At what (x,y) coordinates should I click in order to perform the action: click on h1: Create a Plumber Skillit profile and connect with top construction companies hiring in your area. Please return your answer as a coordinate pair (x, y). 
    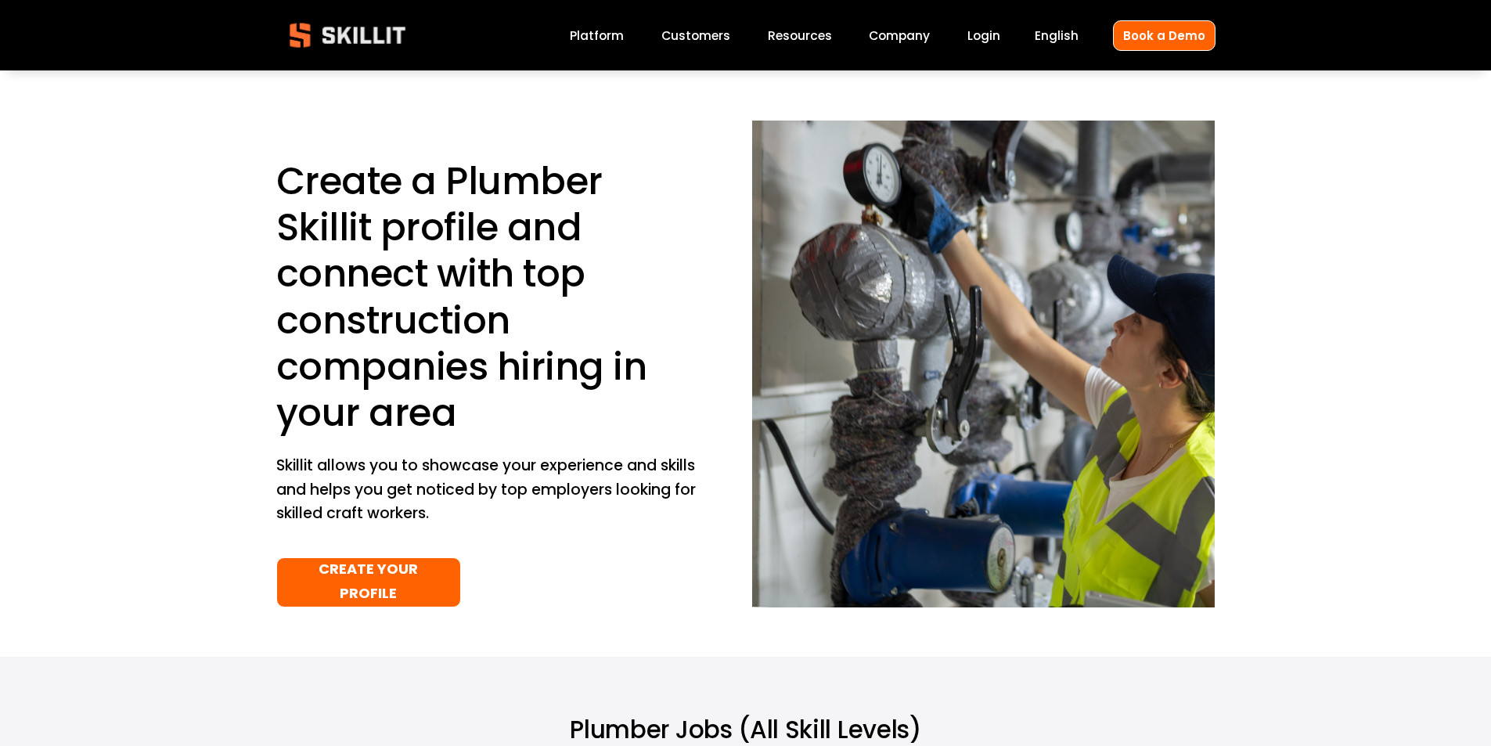
    Looking at the image, I should click on (488, 297).